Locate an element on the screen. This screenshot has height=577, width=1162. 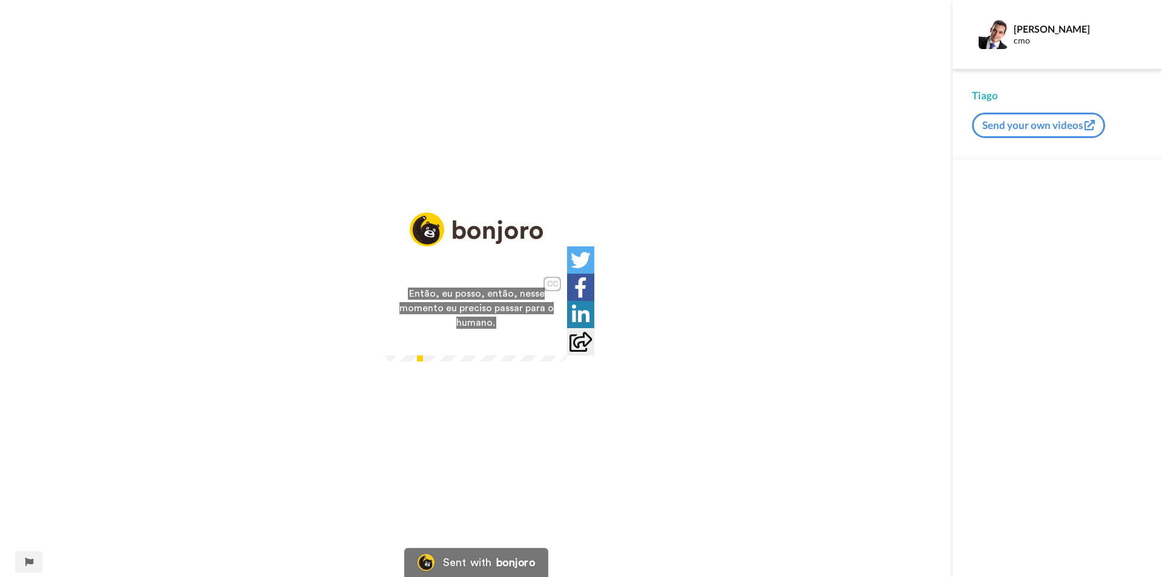
img: logo_full.png is located at coordinates (477, 229).